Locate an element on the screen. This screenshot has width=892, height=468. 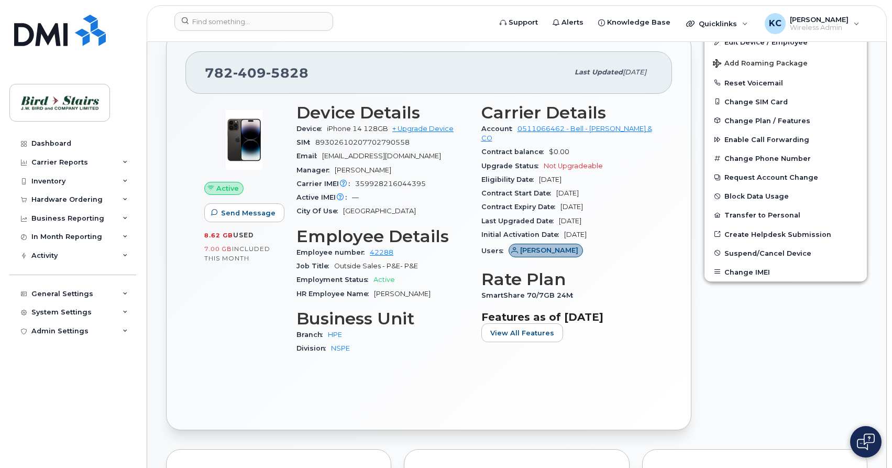
button: Change IMEI is located at coordinates (786, 272).